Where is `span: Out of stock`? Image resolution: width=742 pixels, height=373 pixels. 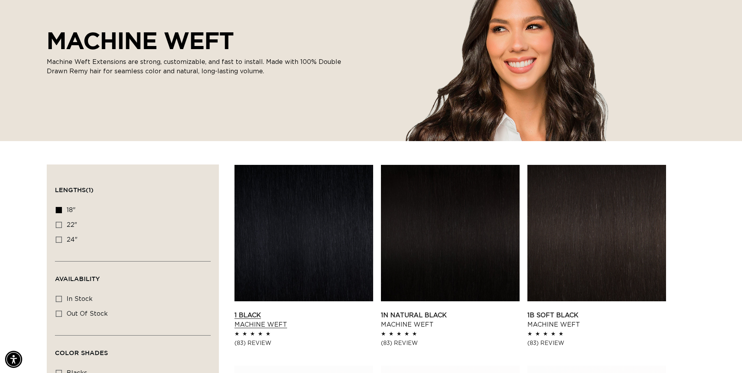 span: Out of stock is located at coordinates (87, 314).